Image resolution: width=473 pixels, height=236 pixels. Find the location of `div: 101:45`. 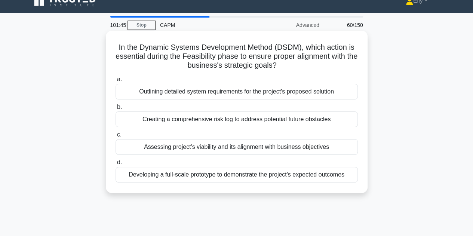

div: 101:45 is located at coordinates (117, 25).